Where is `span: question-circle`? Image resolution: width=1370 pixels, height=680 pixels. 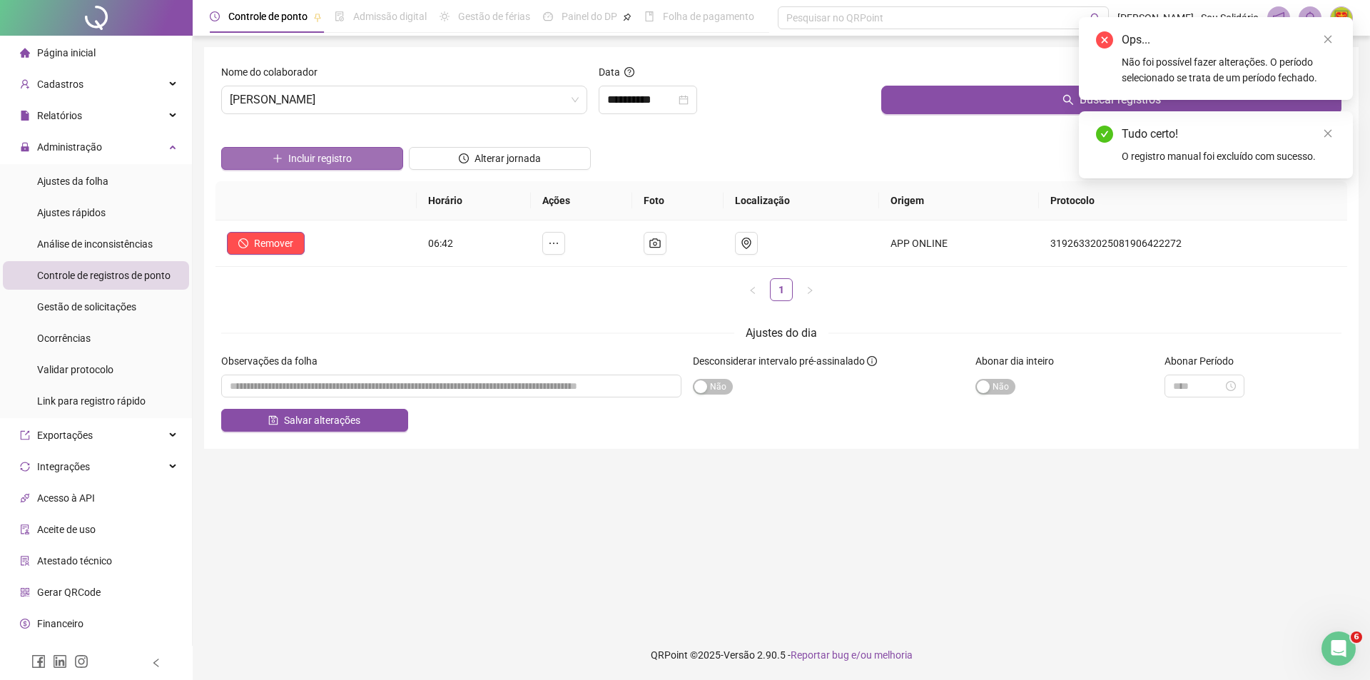
span: question-circle is located at coordinates (629, 72).